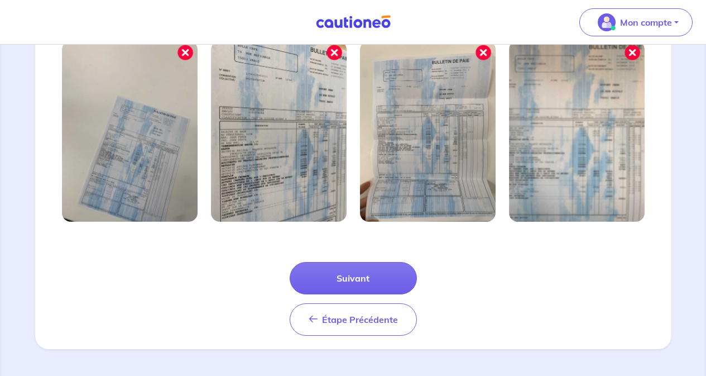 This screenshot has height=376, width=706. Describe the element at coordinates (353, 319) in the screenshot. I see `button: Étape Précédente` at that location.